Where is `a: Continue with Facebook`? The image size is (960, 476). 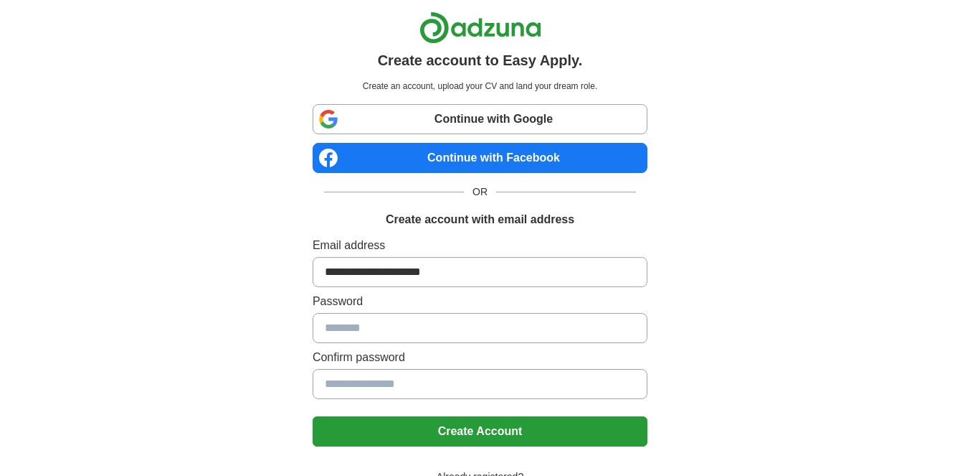 a: Continue with Facebook is located at coordinates (480, 158).